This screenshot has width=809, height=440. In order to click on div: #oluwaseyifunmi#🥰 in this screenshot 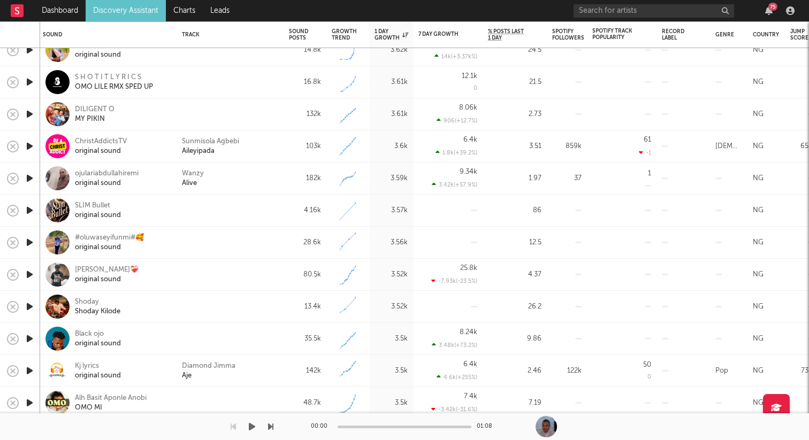, I will do `click(109, 238)`.